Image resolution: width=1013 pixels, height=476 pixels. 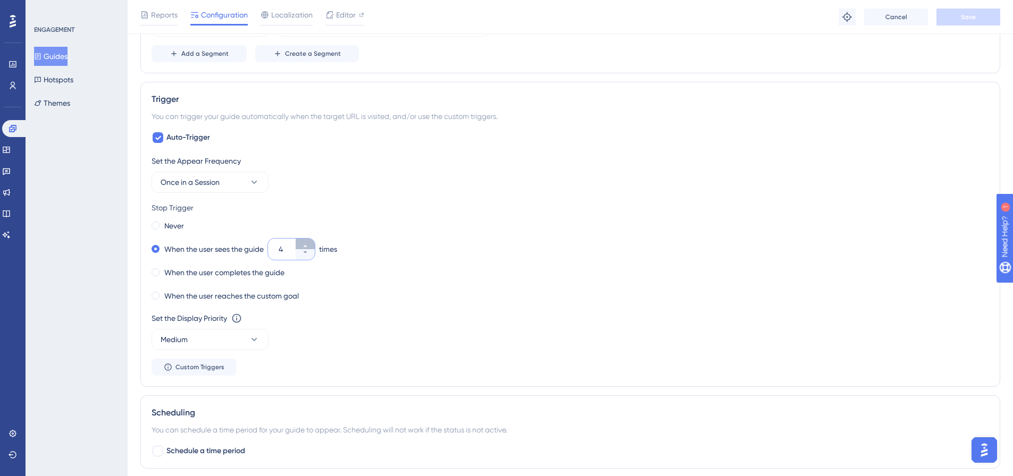 What do you see at coordinates (570, 161) in the screenshot?
I see `div: Set the Appear Frequency` at bounding box center [570, 161].